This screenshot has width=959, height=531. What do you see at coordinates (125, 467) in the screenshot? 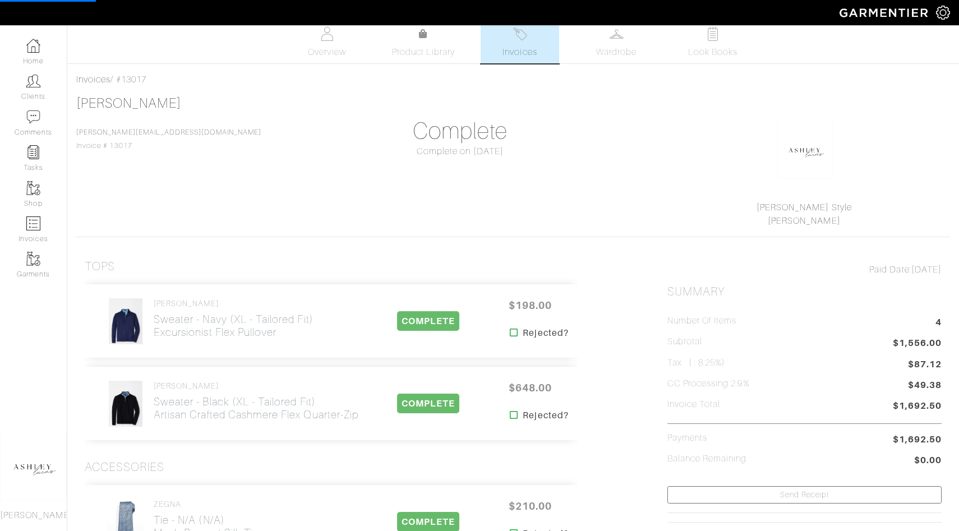
I see `h3: Accessories` at bounding box center [125, 467].